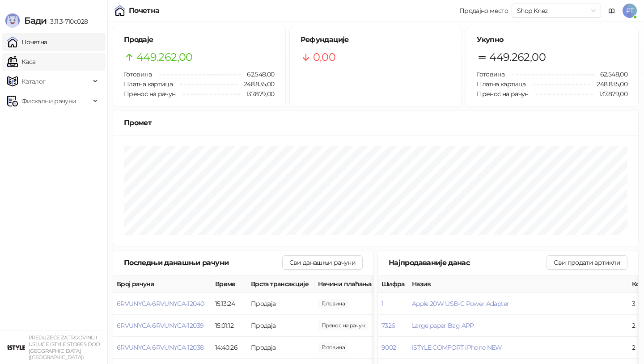  I want to click on span: 27.779,00, so click(333, 304).